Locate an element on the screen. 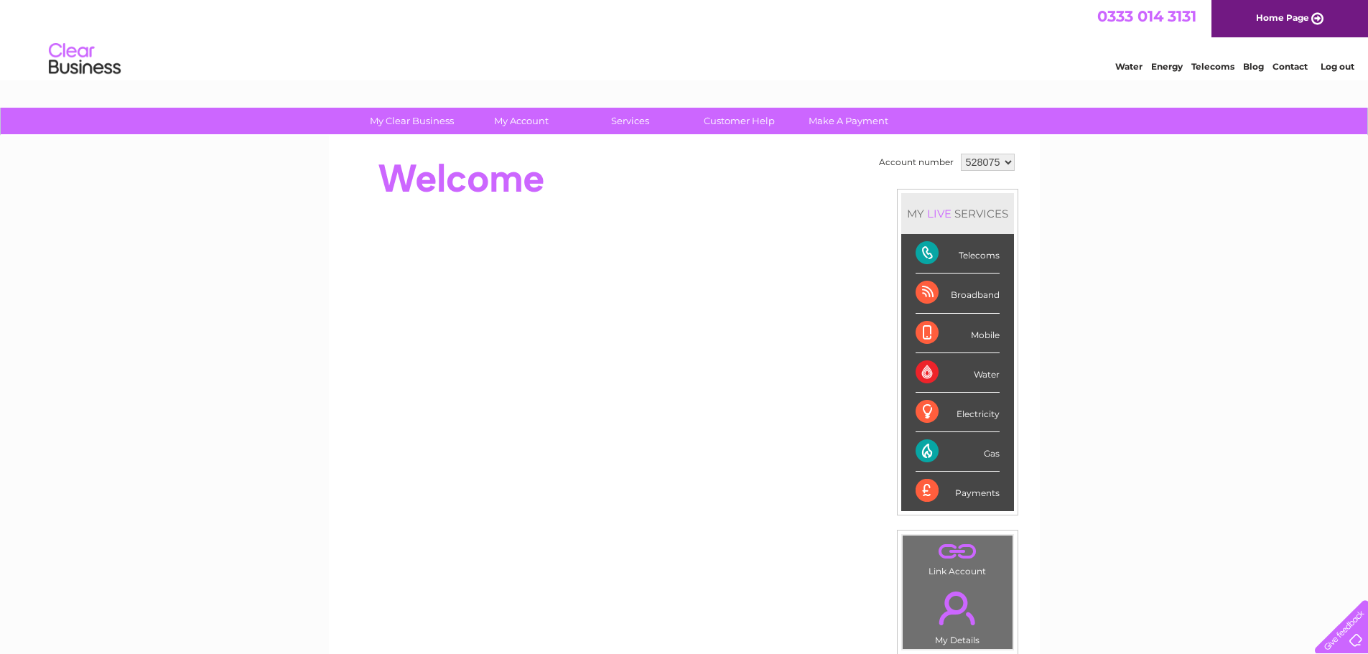 The height and width of the screenshot is (654, 1368). div: Water is located at coordinates (957, 373).